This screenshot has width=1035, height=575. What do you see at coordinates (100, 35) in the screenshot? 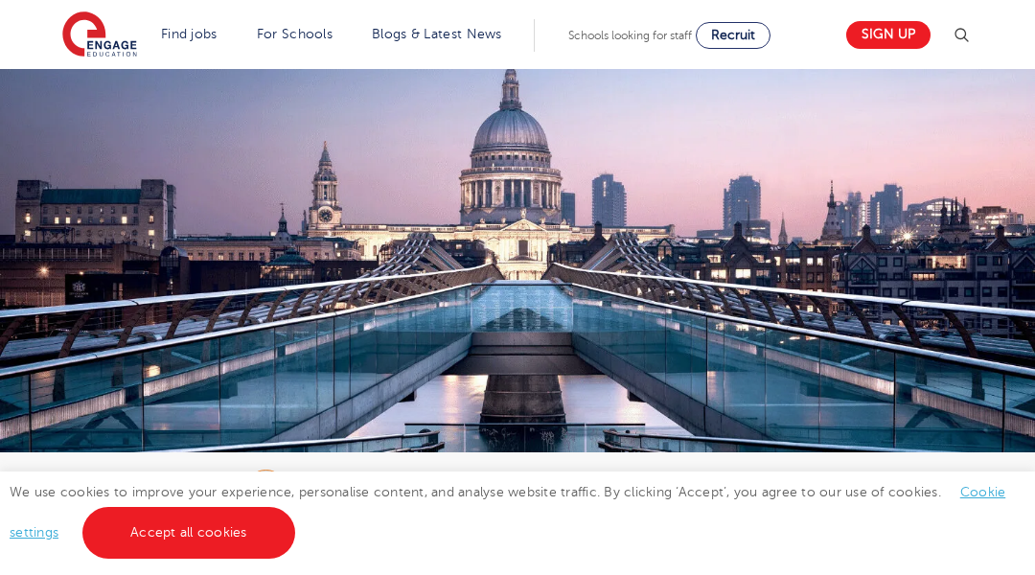
I see `img: Engage Education` at bounding box center [100, 35].